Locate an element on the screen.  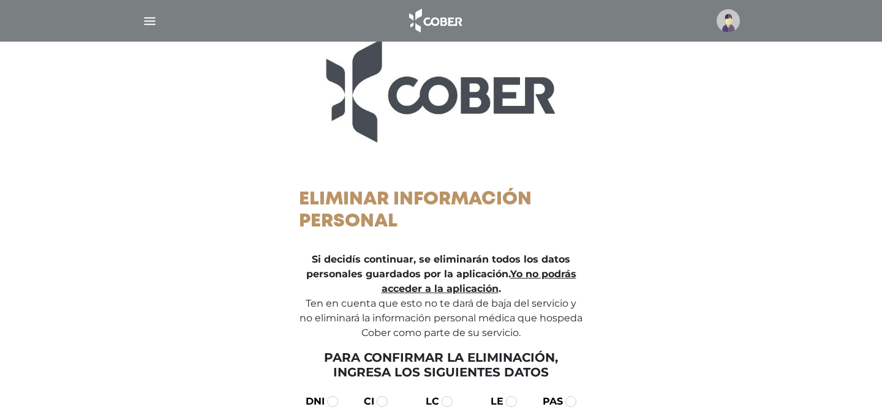
img: logo_ingresar.jpg is located at coordinates (441, 94).